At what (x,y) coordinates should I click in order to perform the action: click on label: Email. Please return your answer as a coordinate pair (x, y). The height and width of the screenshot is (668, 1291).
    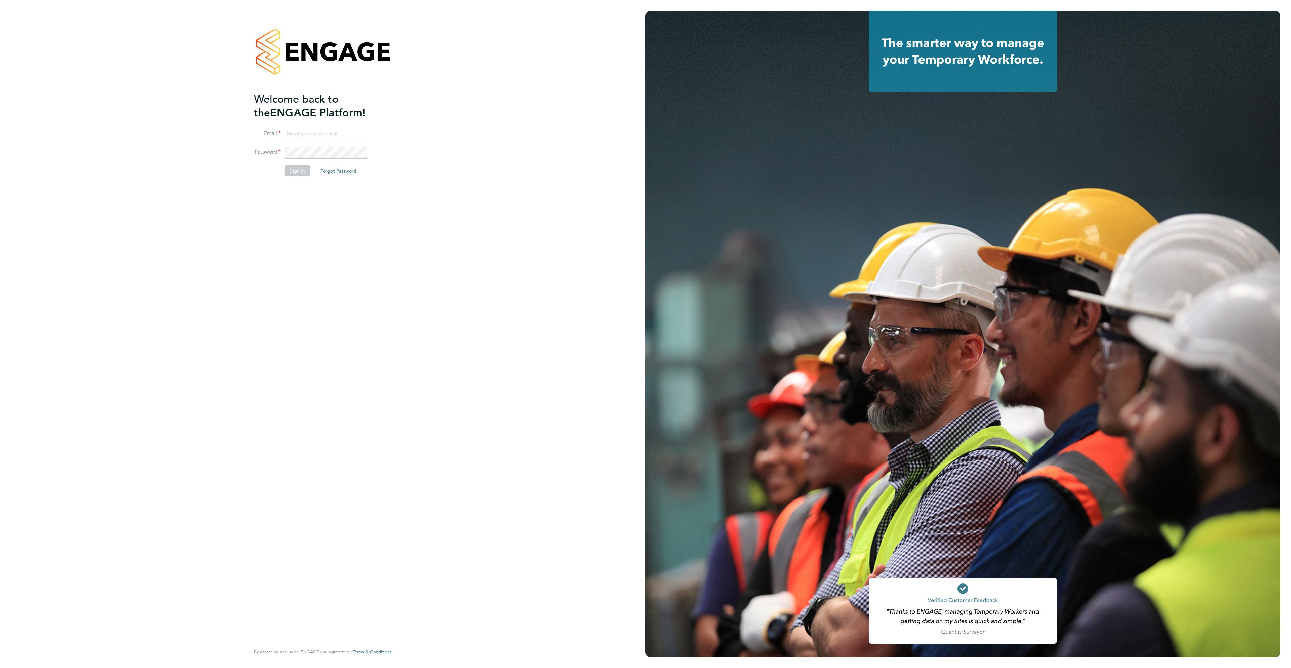
    Looking at the image, I should click on (267, 133).